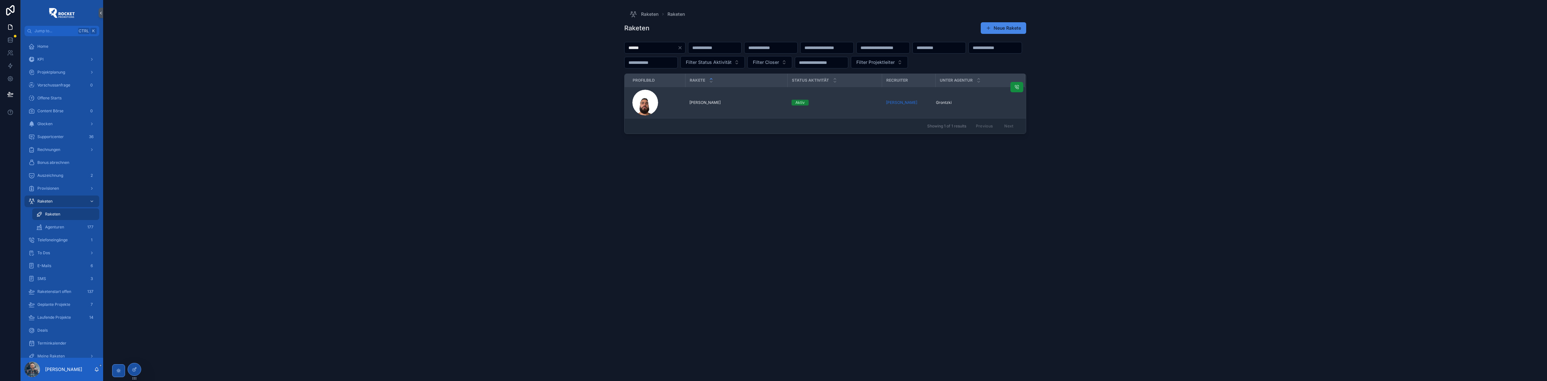  Describe the element at coordinates (62, 72) in the screenshot. I see `a: Projektplanung` at that location.